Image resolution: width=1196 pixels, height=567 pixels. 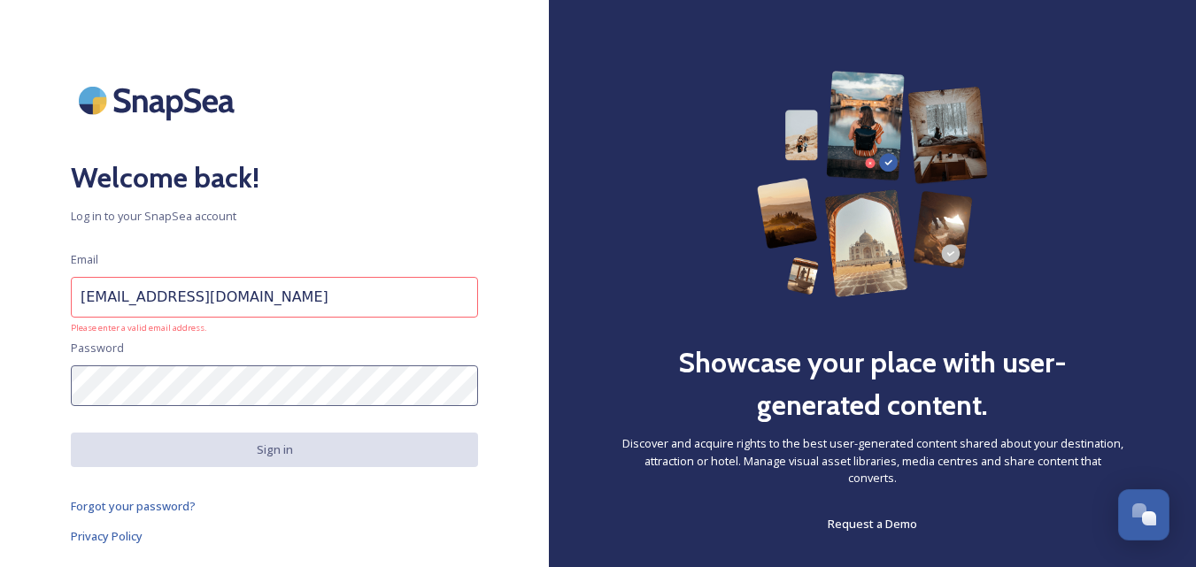 What do you see at coordinates (274, 178) in the screenshot?
I see `h2: Welcome back!` at bounding box center [274, 178].